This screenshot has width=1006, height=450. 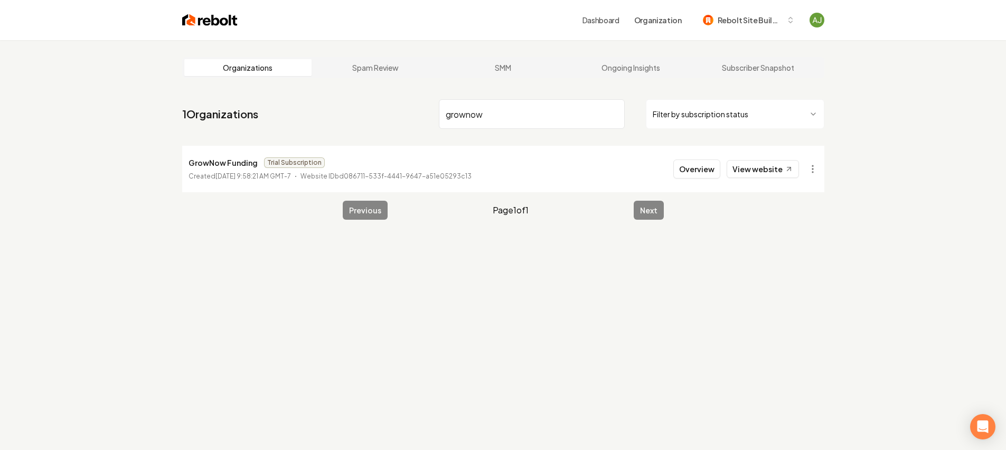 What do you see at coordinates (758, 68) in the screenshot?
I see `a: Subscriber Snapshot` at bounding box center [758, 68].